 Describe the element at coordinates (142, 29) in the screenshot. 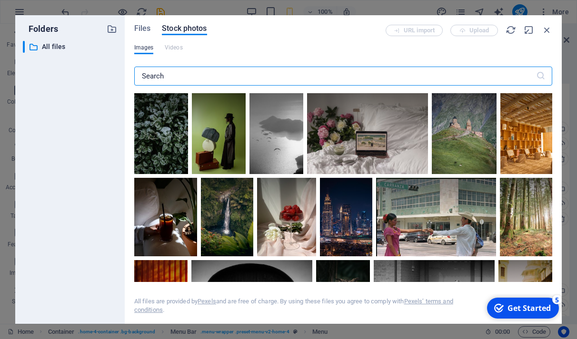

I see `span: Files` at that location.